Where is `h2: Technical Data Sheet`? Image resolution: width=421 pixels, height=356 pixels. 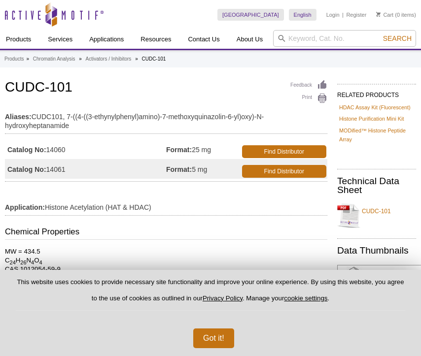
h2: Technical Data Sheet is located at coordinates (377, 186).